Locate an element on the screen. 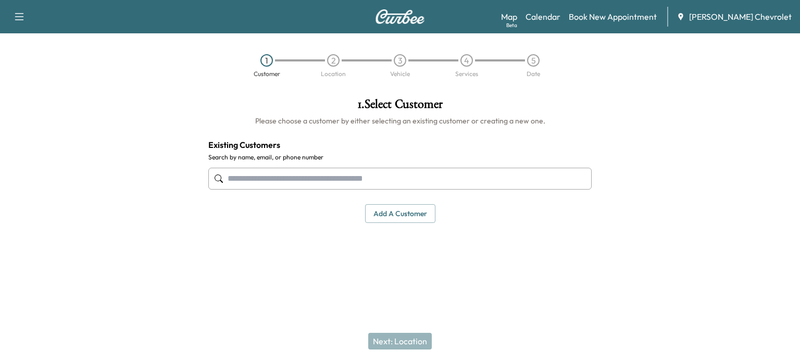  img: Curbee Logo is located at coordinates (400, 17).